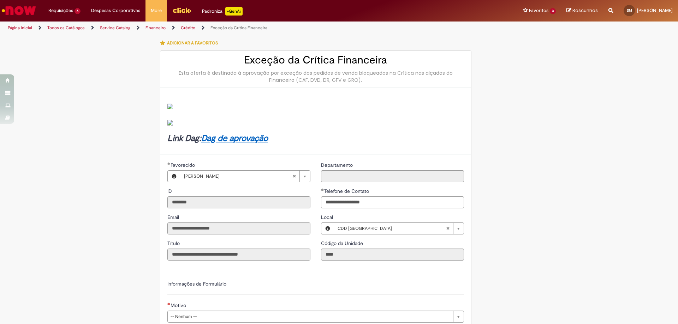  Describe the element at coordinates (234, 138) in the screenshot. I see `a: Dag de aprovação` at that location.